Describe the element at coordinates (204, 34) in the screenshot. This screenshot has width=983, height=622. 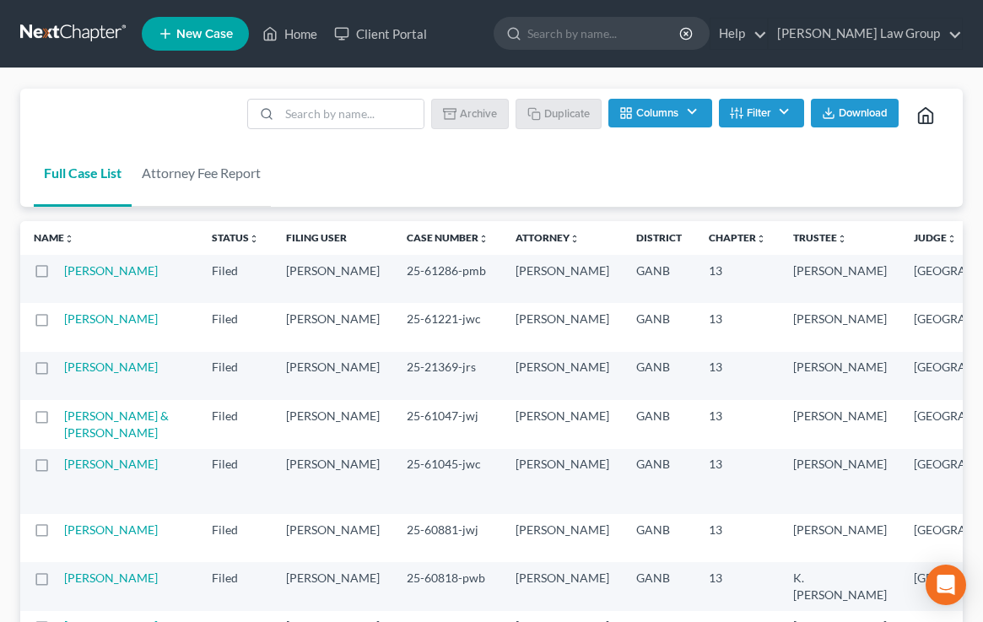
I see `span: New Case` at that location.